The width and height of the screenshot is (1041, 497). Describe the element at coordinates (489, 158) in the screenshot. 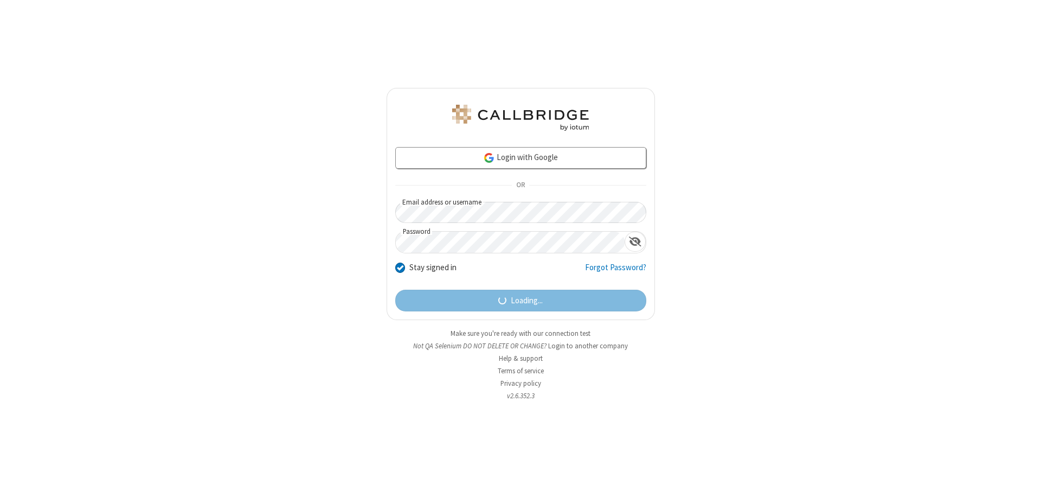

I see `img: google-icon.png` at that location.